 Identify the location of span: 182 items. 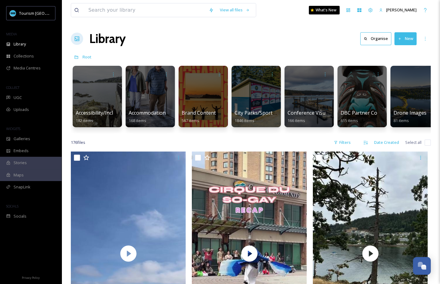
(84, 121).